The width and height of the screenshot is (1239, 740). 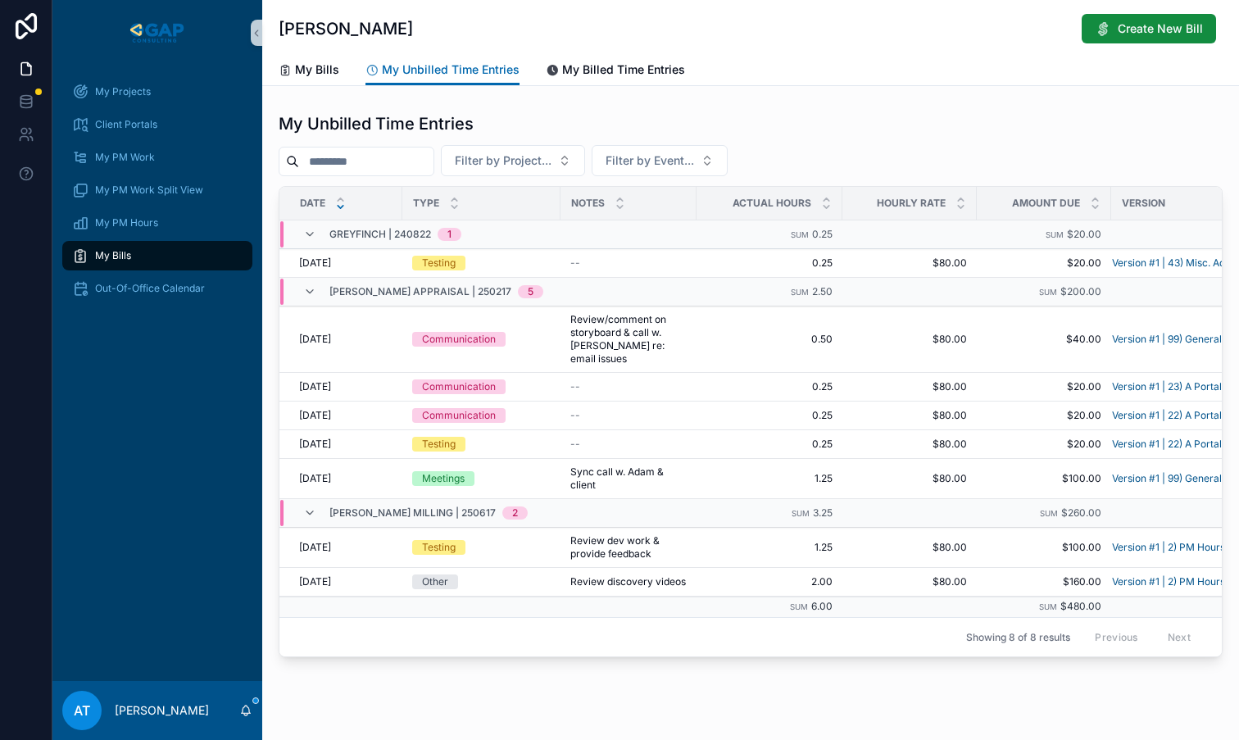 What do you see at coordinates (150, 288) in the screenshot?
I see `span: Out-Of-Office Calendar` at bounding box center [150, 288].